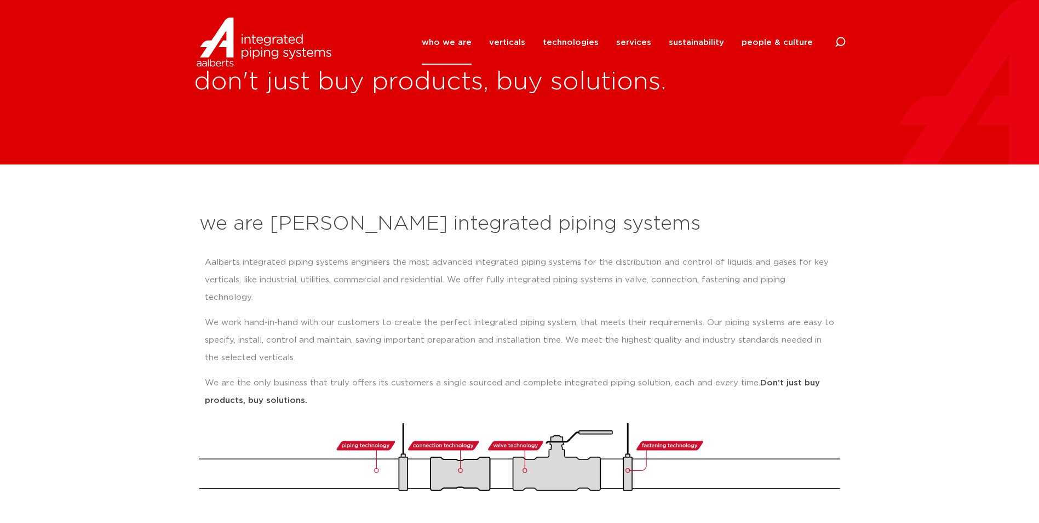 This screenshot has width=1039, height=523. Describe the element at coordinates (446, 42) in the screenshot. I see `a: who we are` at that location.